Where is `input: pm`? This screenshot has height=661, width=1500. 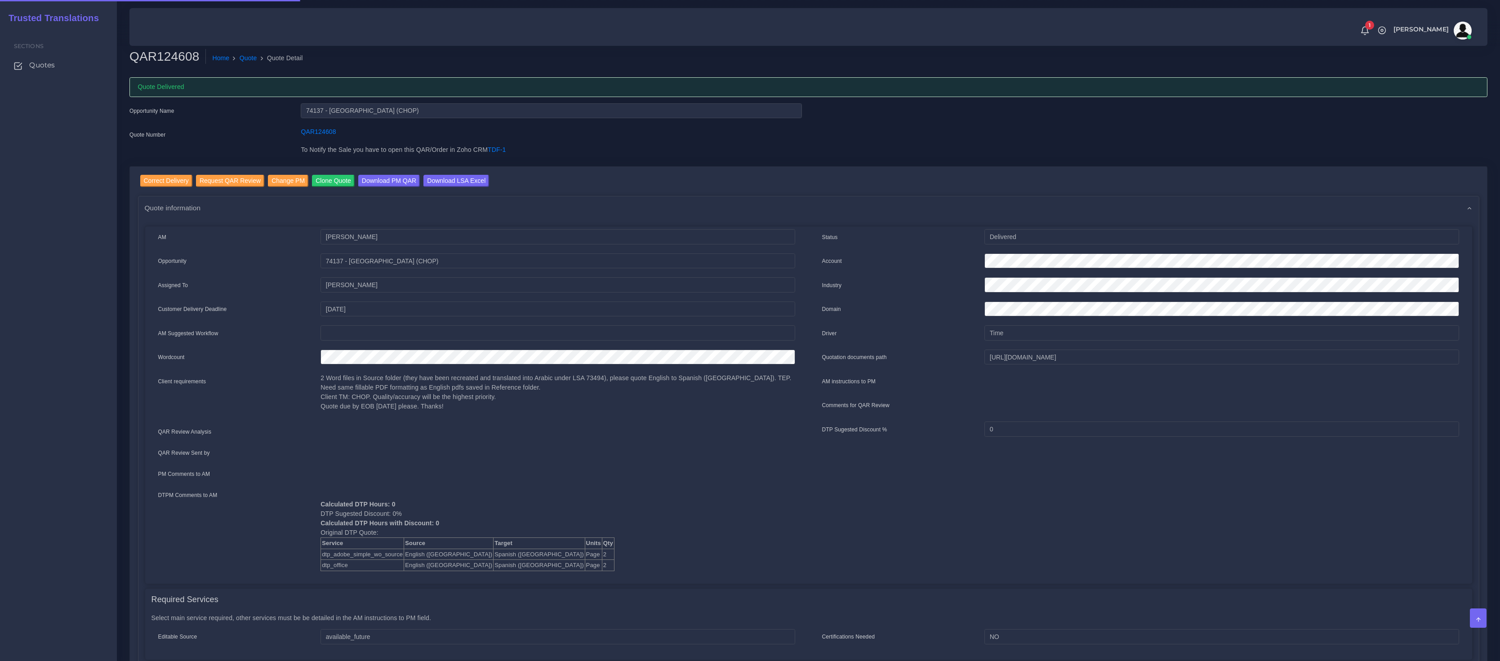
input: pm is located at coordinates (557, 285).